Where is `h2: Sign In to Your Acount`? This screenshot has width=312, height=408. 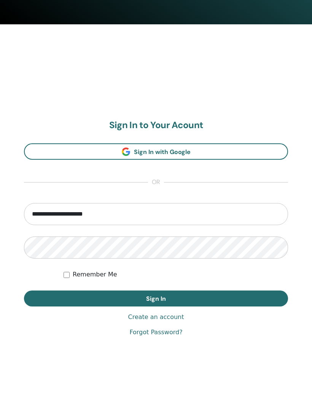 h2: Sign In to Your Acount is located at coordinates (156, 125).